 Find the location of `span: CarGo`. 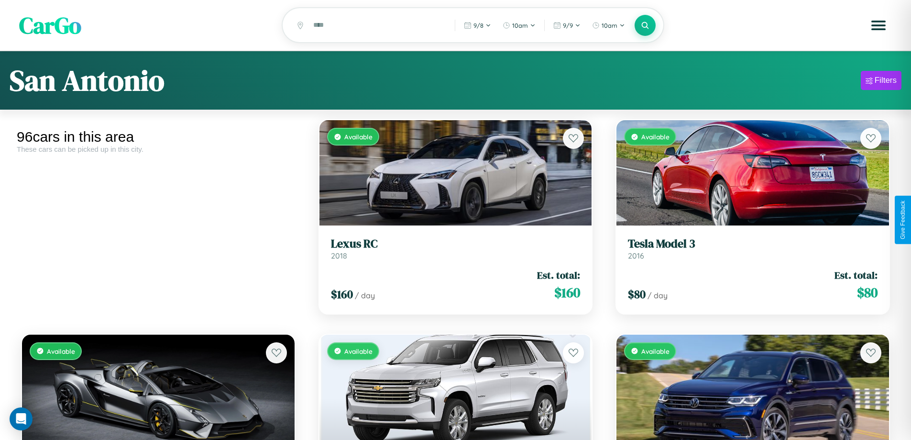

span: CarGo is located at coordinates (50, 25).